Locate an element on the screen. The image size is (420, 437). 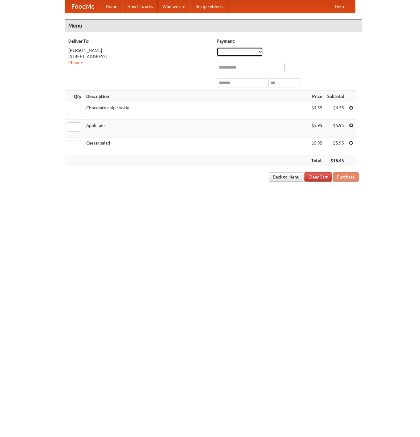
a: Recipe videos is located at coordinates (209, 6).